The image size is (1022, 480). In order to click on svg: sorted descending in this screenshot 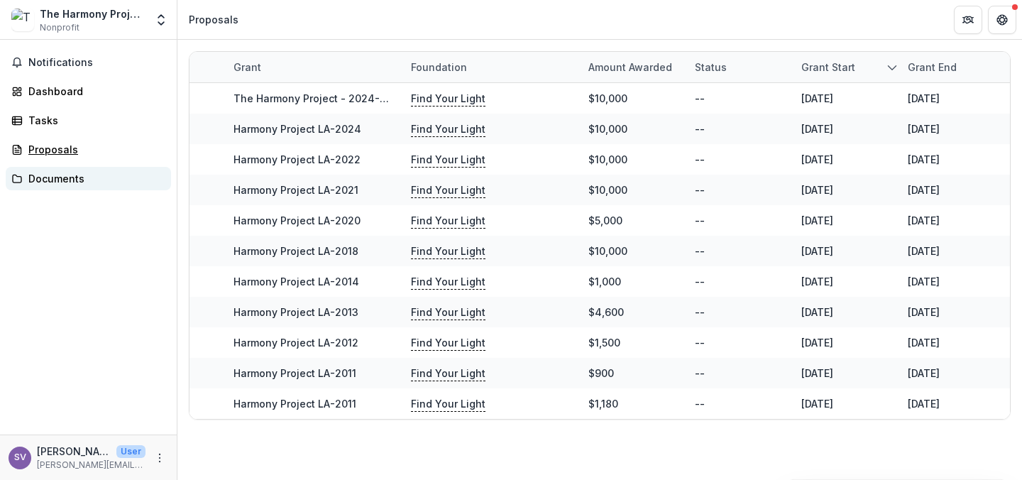, I will do `click(892, 67)`.